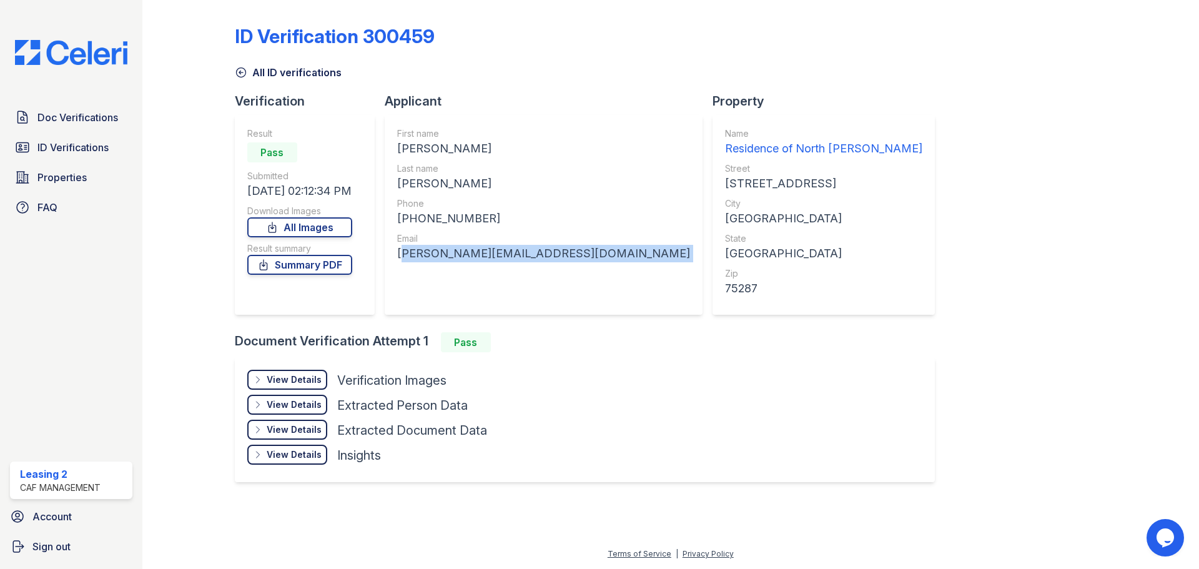 The image size is (1199, 569). What do you see at coordinates (310, 101) in the screenshot?
I see `div: Verification` at bounding box center [310, 101].